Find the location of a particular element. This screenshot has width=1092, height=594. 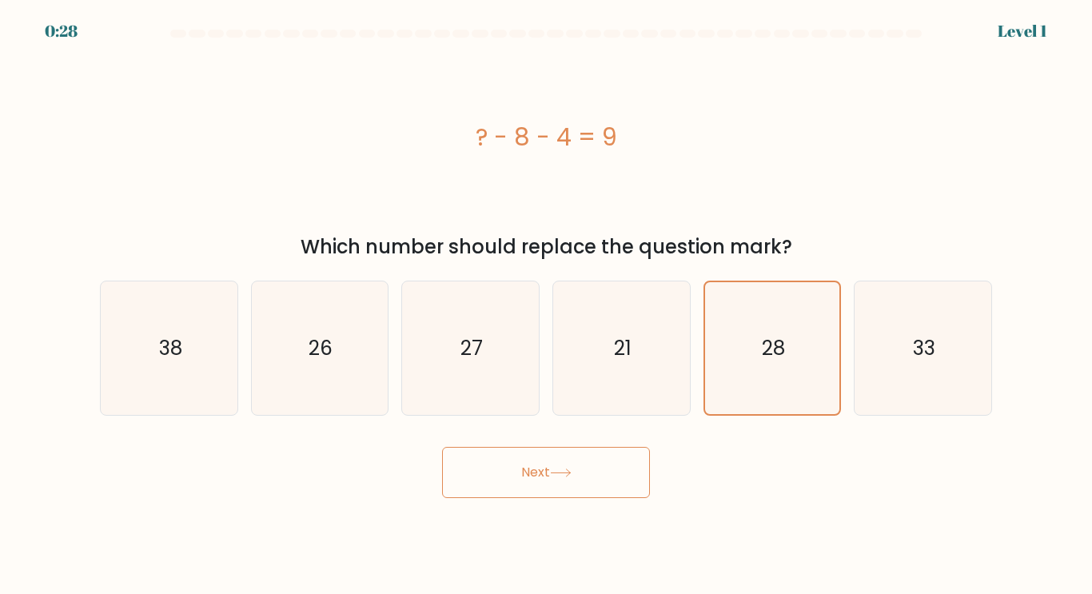

text: 21 is located at coordinates (623, 348).